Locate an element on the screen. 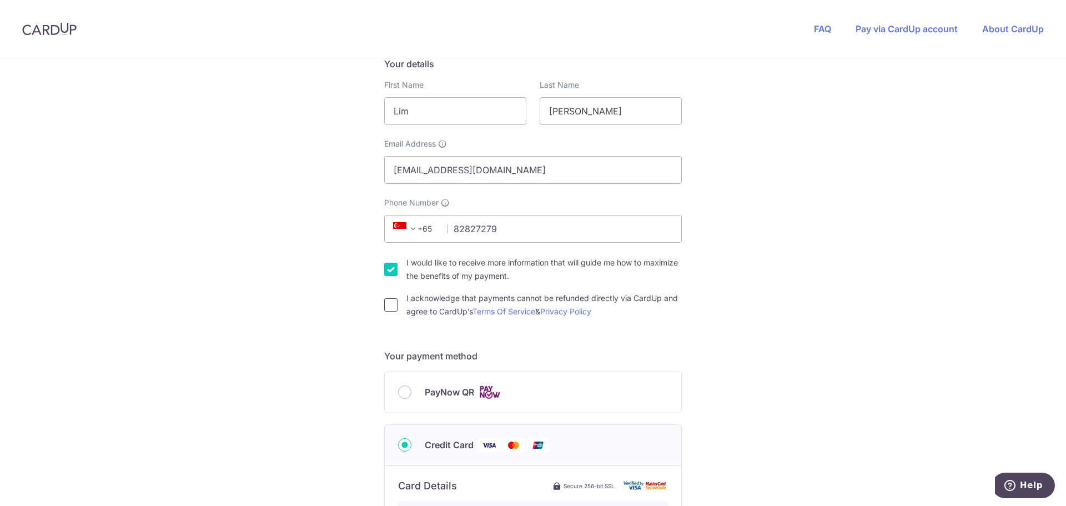 Image resolution: width=1066 pixels, height=506 pixels. img: Mastercard is located at coordinates (514, 445).